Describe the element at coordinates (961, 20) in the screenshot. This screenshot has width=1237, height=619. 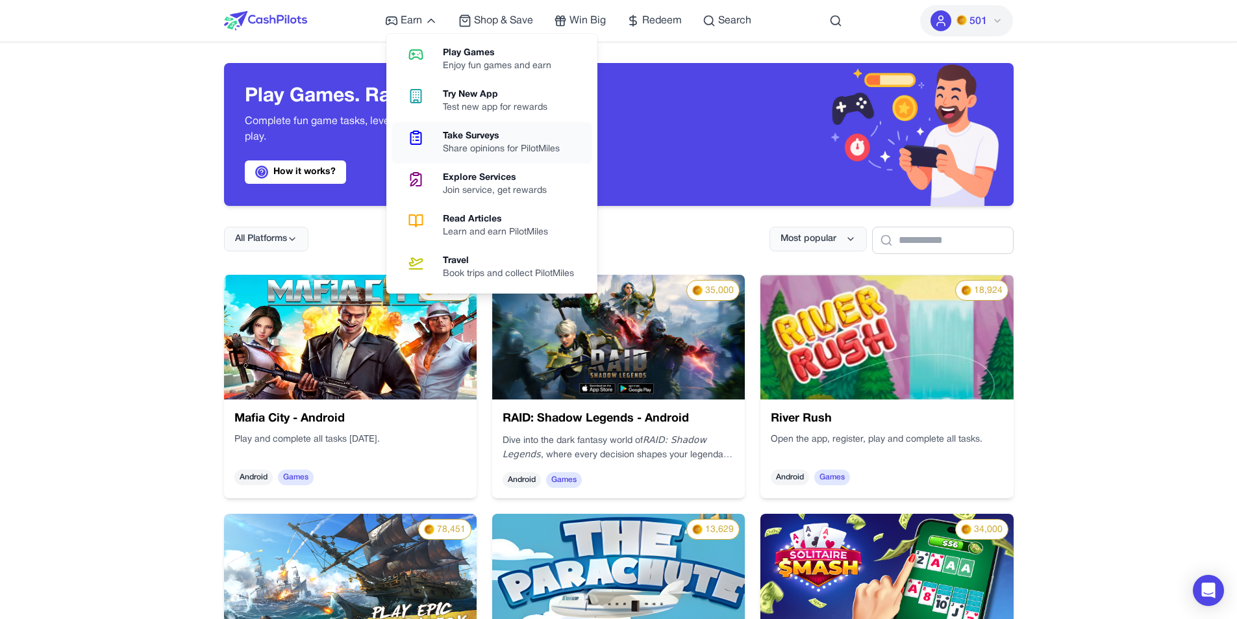
I see `img: PMs` at that location.